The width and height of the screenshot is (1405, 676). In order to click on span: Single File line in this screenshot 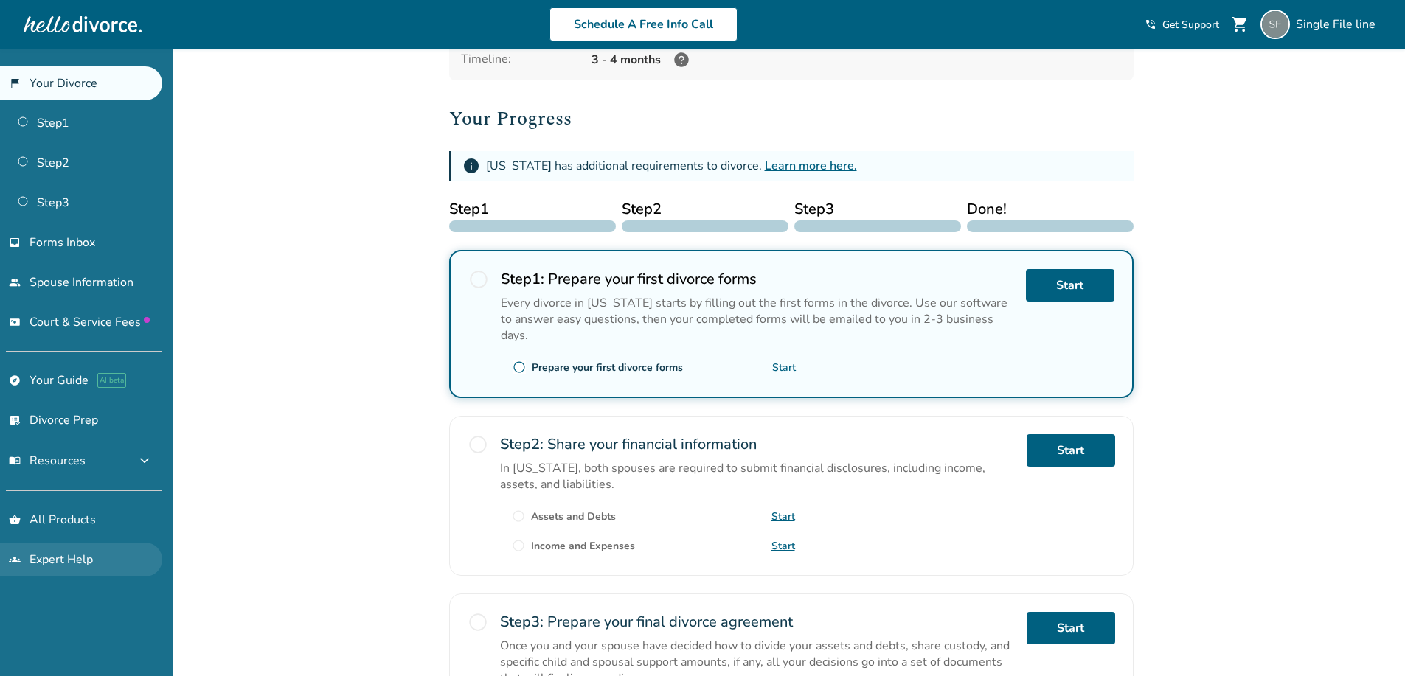, I will do `click(1338, 24)`.